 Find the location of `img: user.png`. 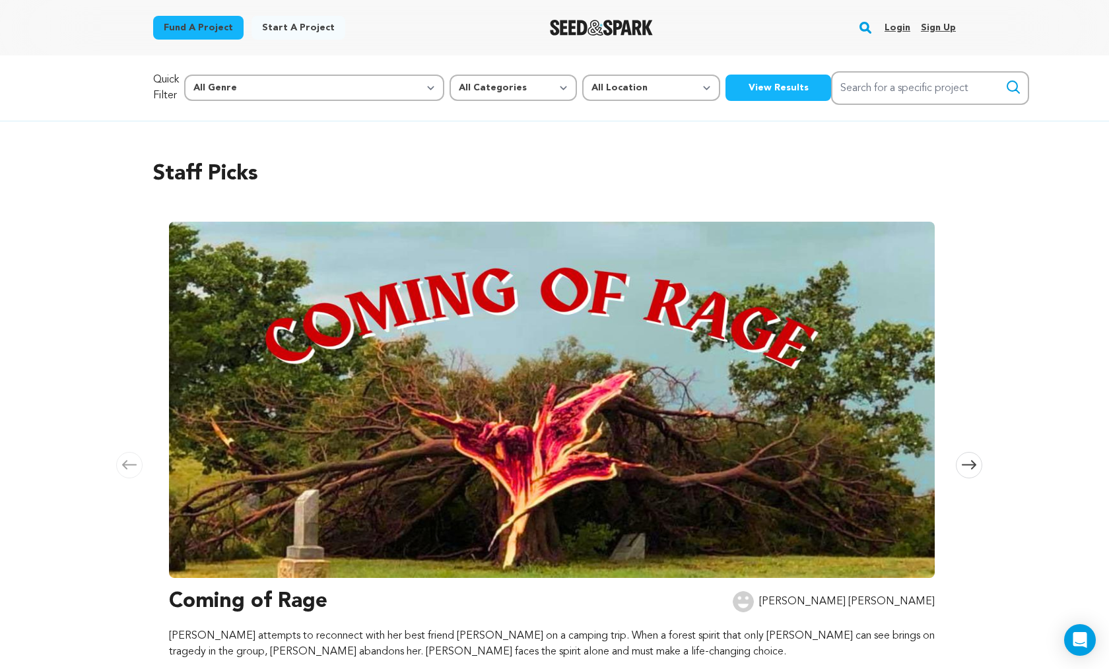

img: user.png is located at coordinates (743, 602).